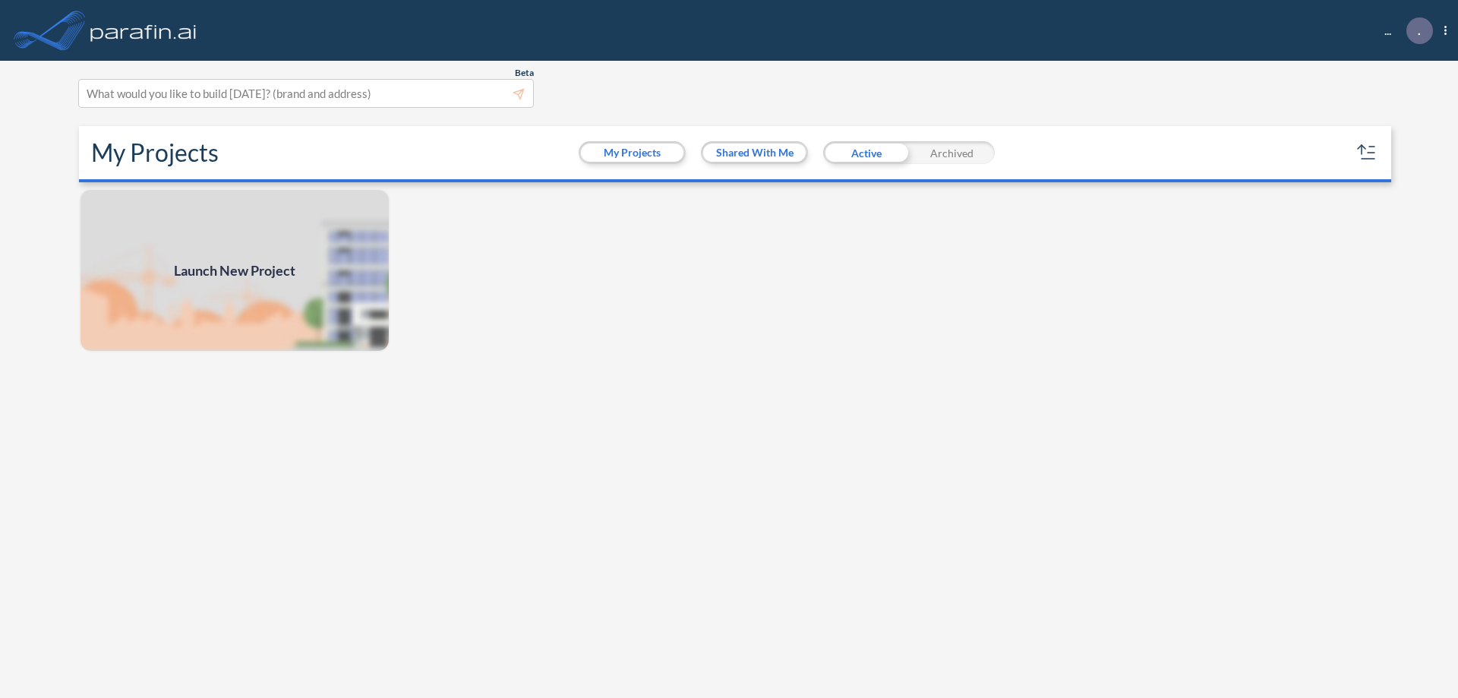  Describe the element at coordinates (235, 270) in the screenshot. I see `a: Launch New Project` at that location.